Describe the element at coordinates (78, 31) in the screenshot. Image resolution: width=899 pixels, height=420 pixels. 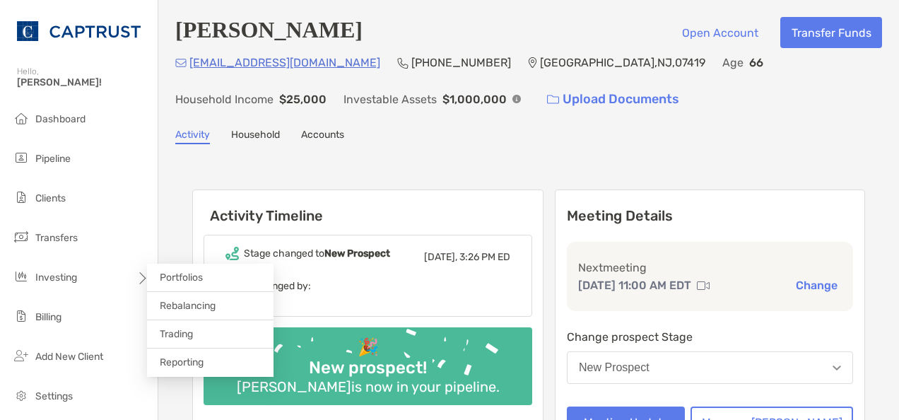
I see `img: CAPTRUST Logo` at that location.